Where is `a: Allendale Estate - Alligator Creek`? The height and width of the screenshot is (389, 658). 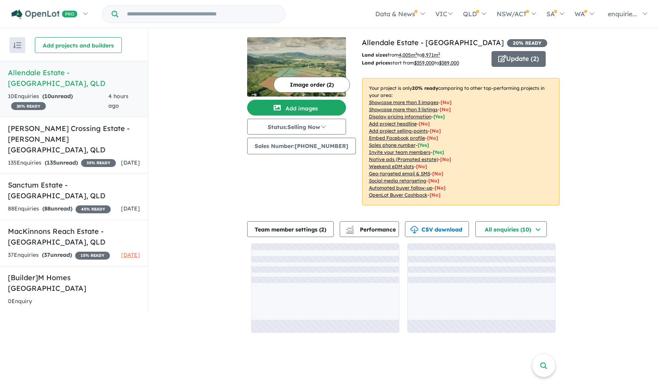
a: Allendale Estate - Alligator Creek is located at coordinates (297, 67).